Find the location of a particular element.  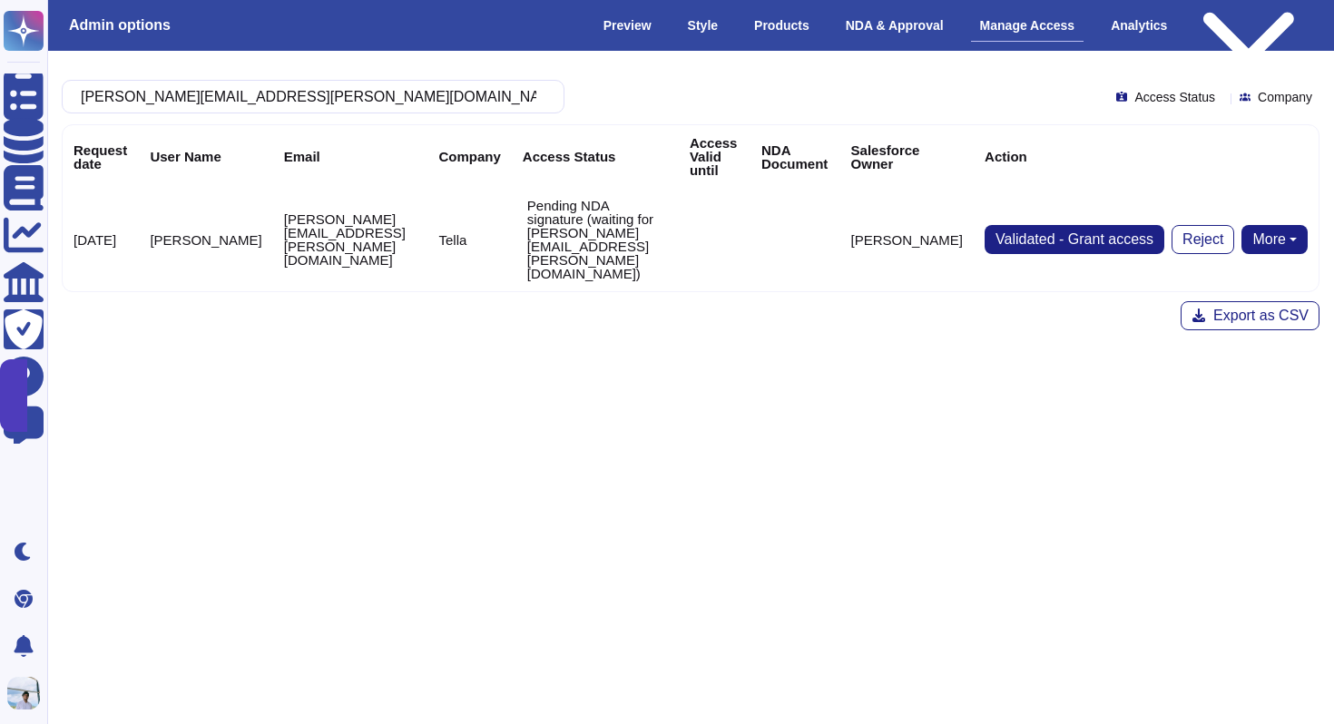

div: Style is located at coordinates (703, 25).